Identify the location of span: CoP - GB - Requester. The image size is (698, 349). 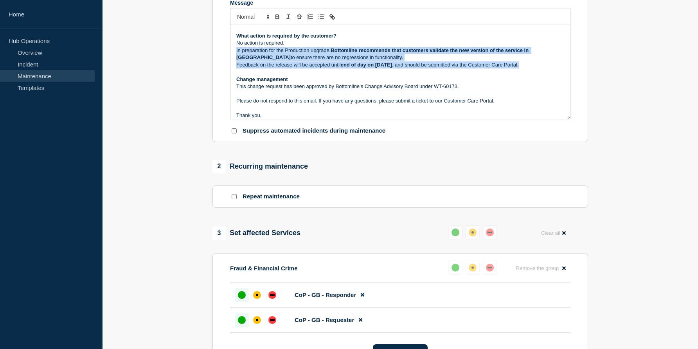
(324, 320).